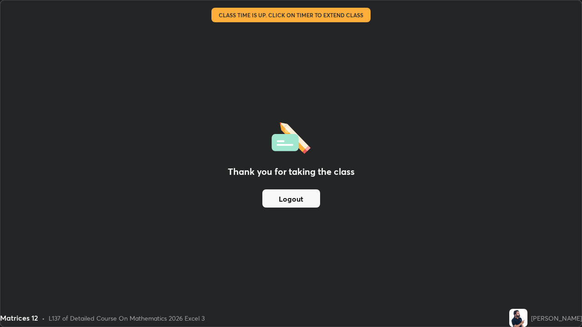 The height and width of the screenshot is (327, 582). Describe the element at coordinates (291, 172) in the screenshot. I see `h2: Thank you for taking the class` at that location.